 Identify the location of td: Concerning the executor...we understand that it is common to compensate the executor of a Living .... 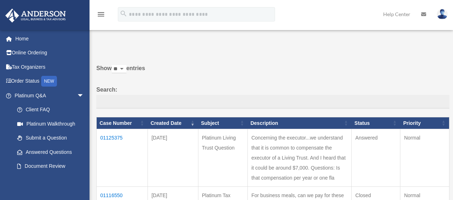
(299, 158).